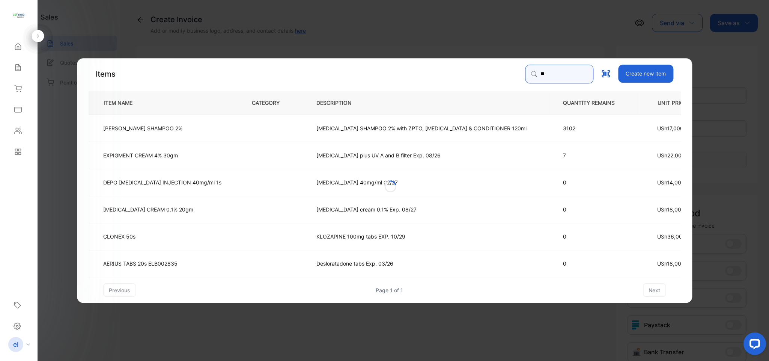 Image resolution: width=769 pixels, height=361 pixels. I want to click on button: previous, so click(119, 290).